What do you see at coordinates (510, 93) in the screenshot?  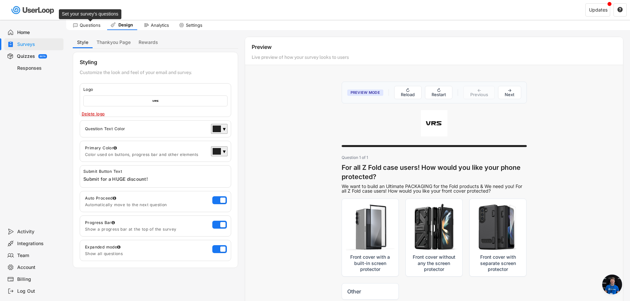 I see `button: → Next` at bounding box center [510, 93].